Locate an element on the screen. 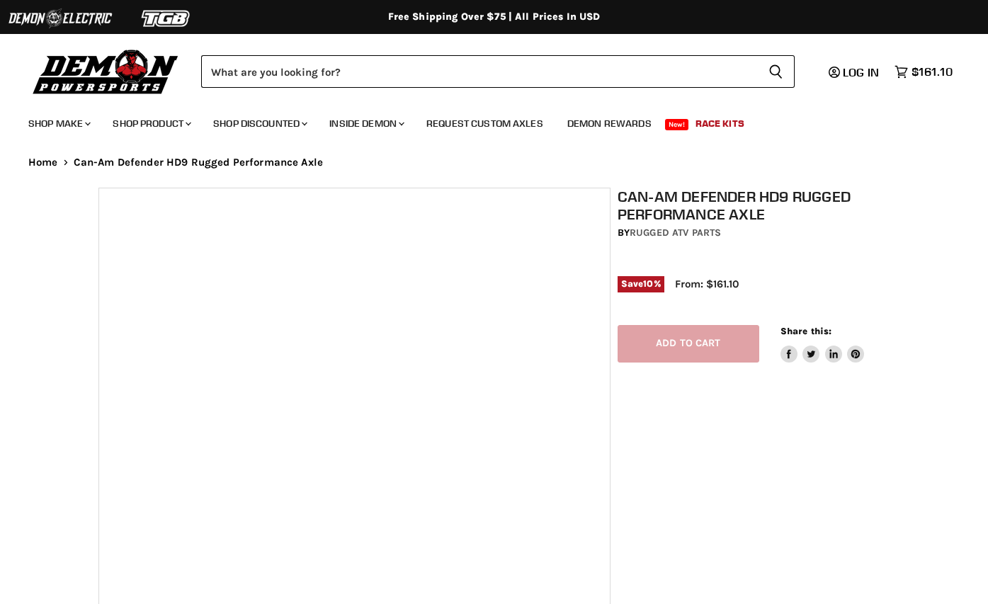 This screenshot has width=988, height=604. img: Demon Powersports is located at coordinates (105, 71).